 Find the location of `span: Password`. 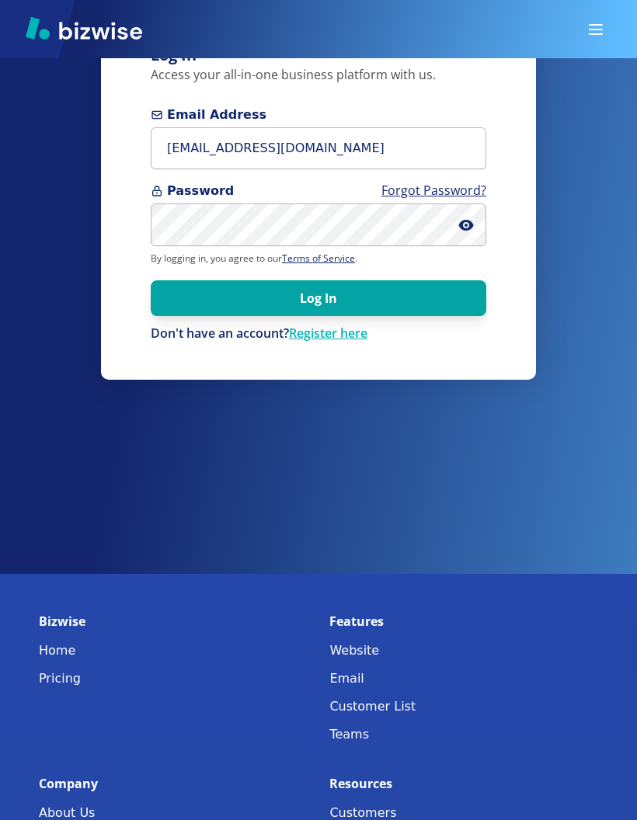

span: Password is located at coordinates (318, 191).